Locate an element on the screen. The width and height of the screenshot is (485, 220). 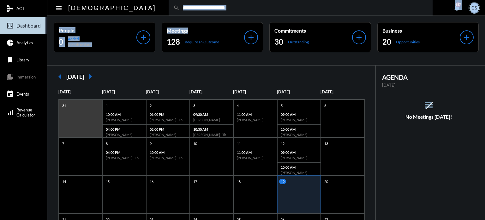
span: Revenue Calculator is located at coordinates (26, 112).